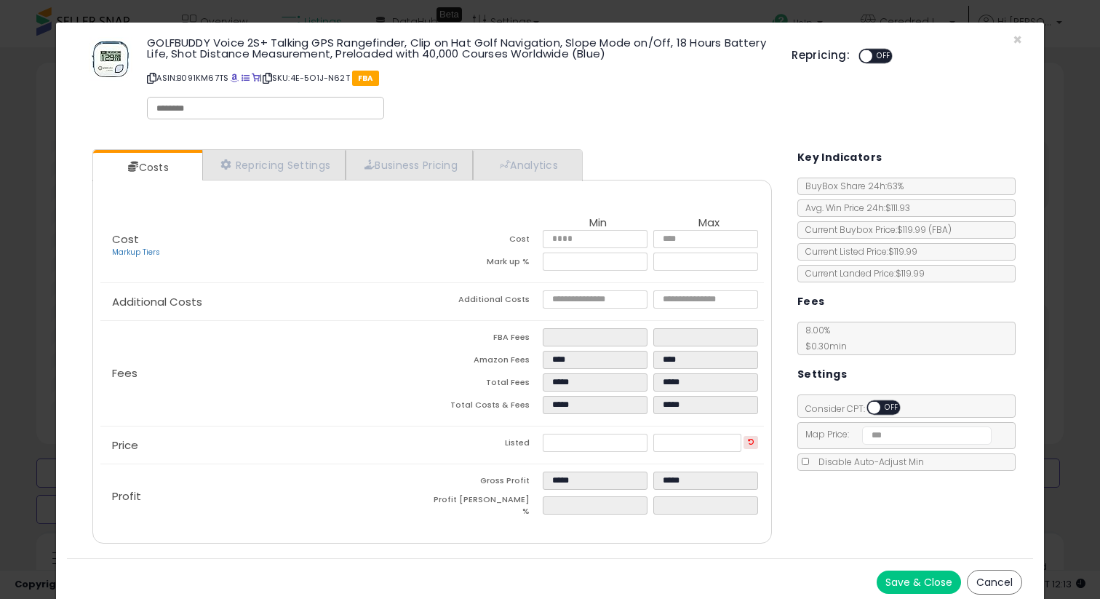  What do you see at coordinates (487, 339) in the screenshot?
I see `td: FBA Fees` at bounding box center [487, 339].